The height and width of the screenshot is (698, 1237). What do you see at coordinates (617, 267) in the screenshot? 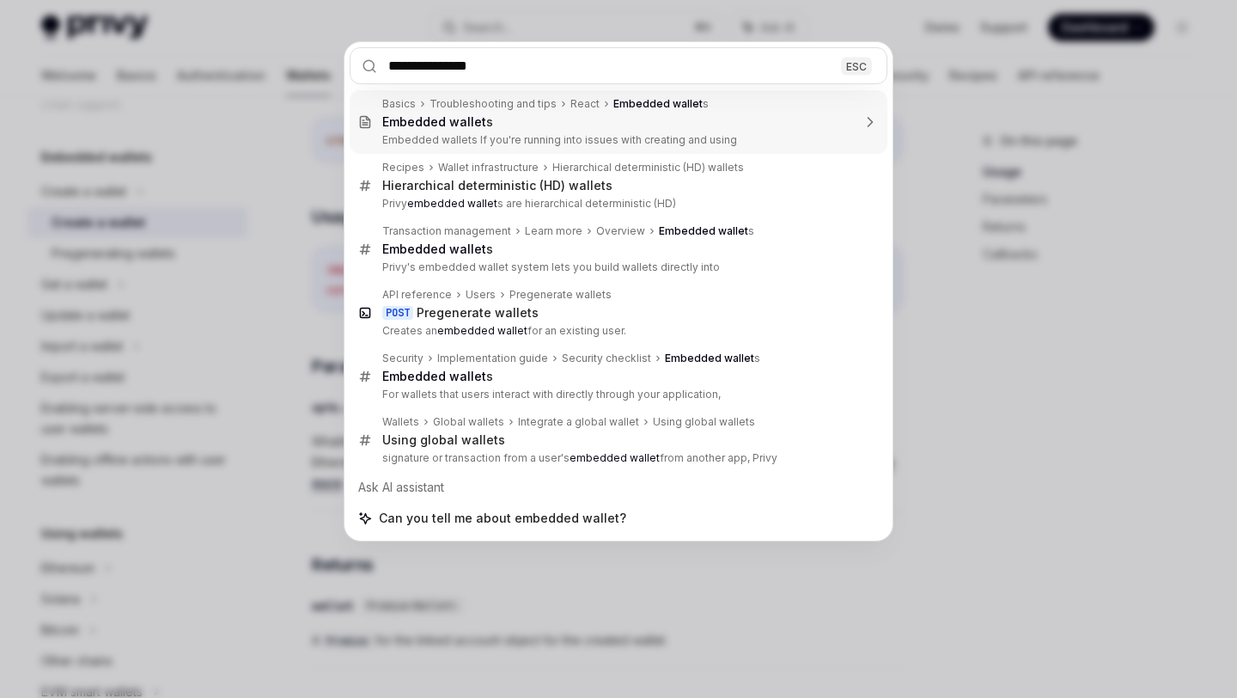
I see `p: Privy's embedded wallet system lets you build wallets directly into` at bounding box center [617, 267].